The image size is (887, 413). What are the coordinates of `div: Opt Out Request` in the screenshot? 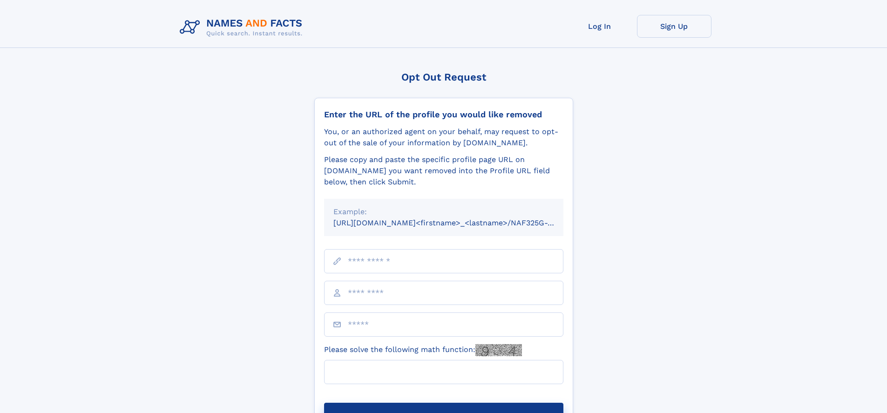 It's located at (444, 77).